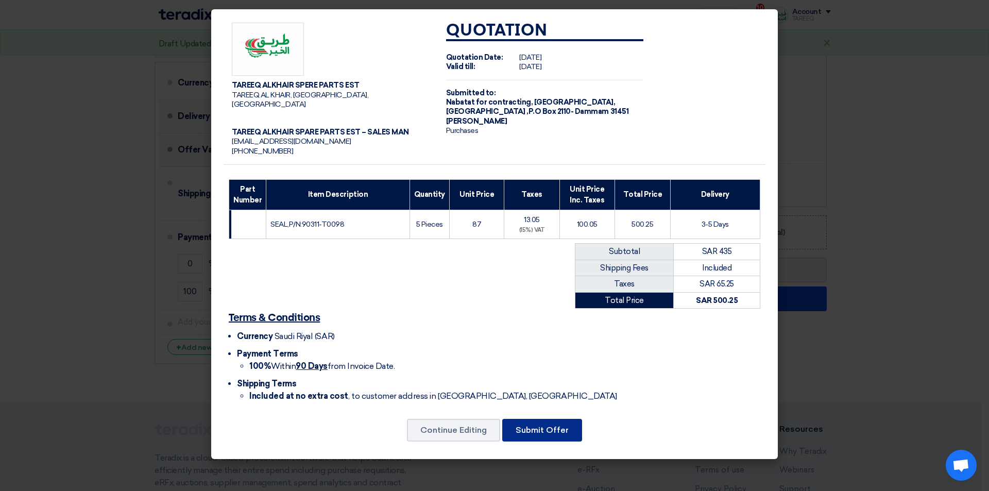 Image resolution: width=989 pixels, height=491 pixels. I want to click on button: Continue Editing, so click(453, 430).